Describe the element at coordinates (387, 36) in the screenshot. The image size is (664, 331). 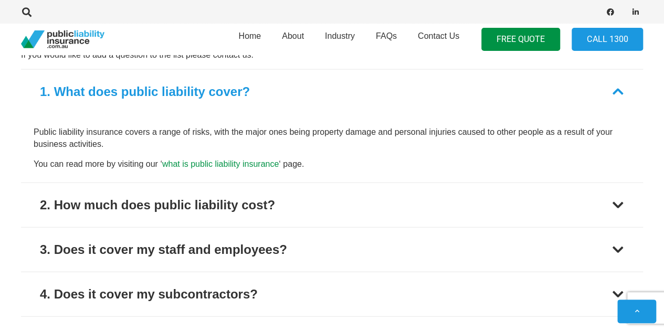
I see `span: FAQs` at that location.